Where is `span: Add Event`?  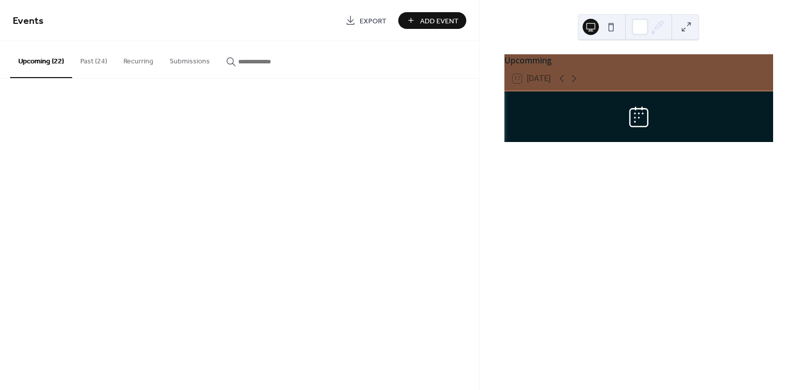 span: Add Event is located at coordinates (439, 21).